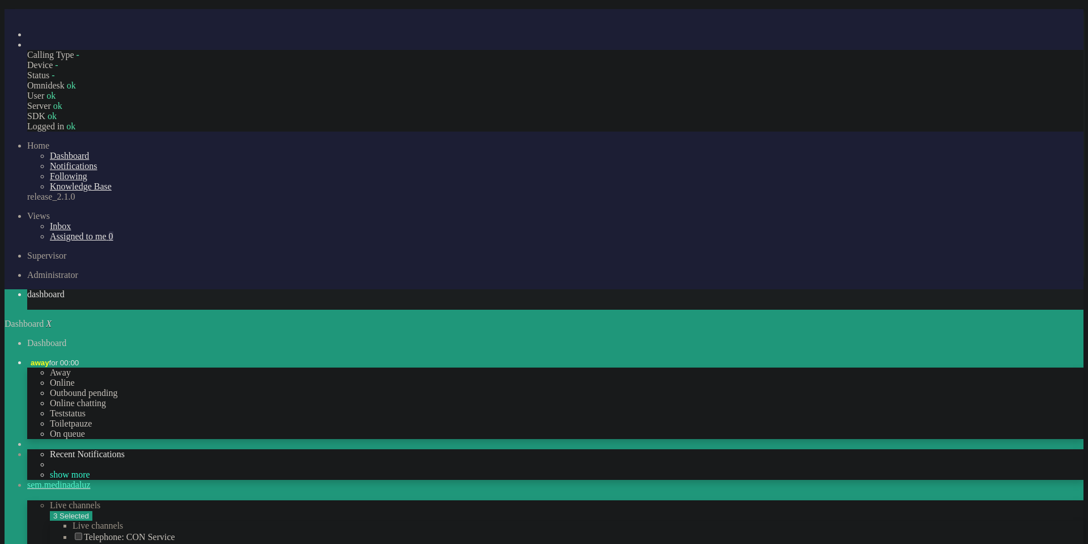 The height and width of the screenshot is (544, 1088). What do you see at coordinates (555, 485) in the screenshot?
I see `div: sem.medinadaluz` at bounding box center [555, 485].